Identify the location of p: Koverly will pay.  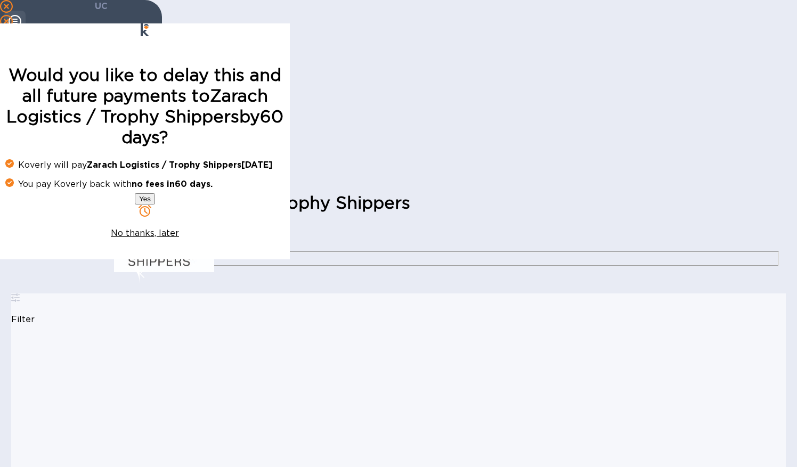
(145, 165).